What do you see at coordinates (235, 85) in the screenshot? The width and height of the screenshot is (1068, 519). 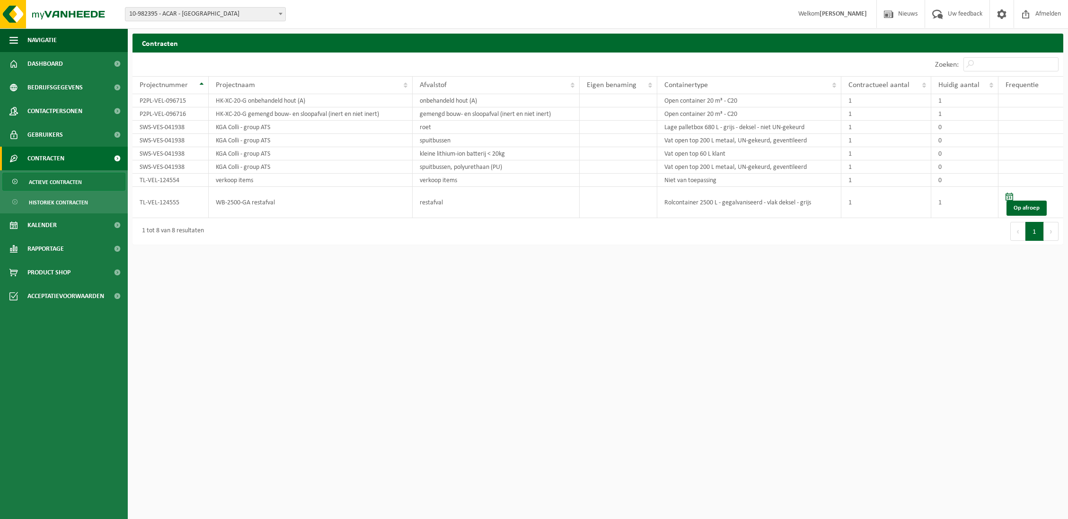 I see `span: Projectnaam` at bounding box center [235, 85].